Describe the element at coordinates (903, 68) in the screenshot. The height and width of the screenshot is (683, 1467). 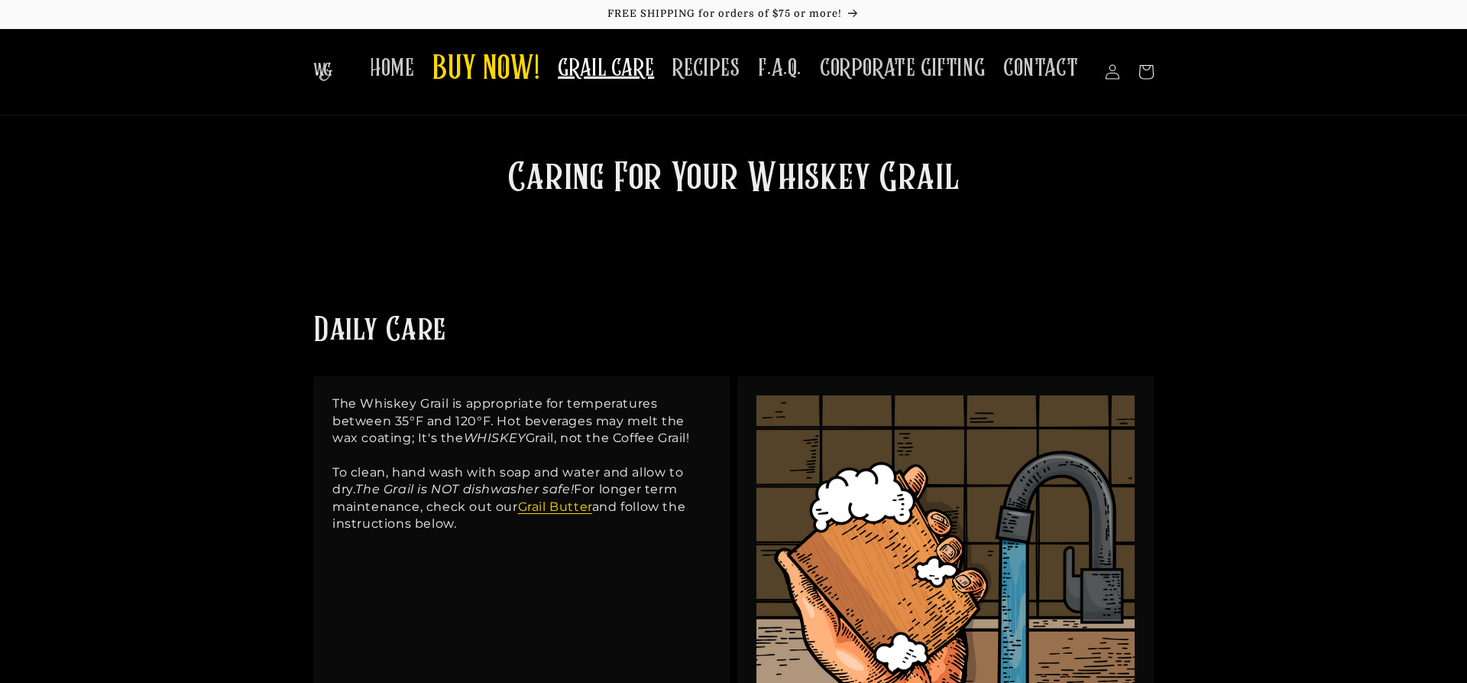
I see `span: CORPORATE GIFTING` at that location.